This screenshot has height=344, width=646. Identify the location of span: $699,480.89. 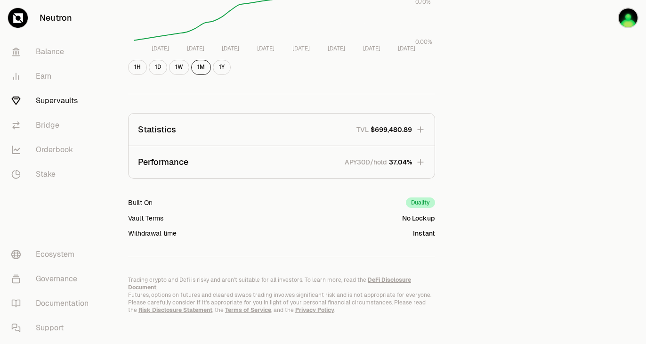
(391, 129).